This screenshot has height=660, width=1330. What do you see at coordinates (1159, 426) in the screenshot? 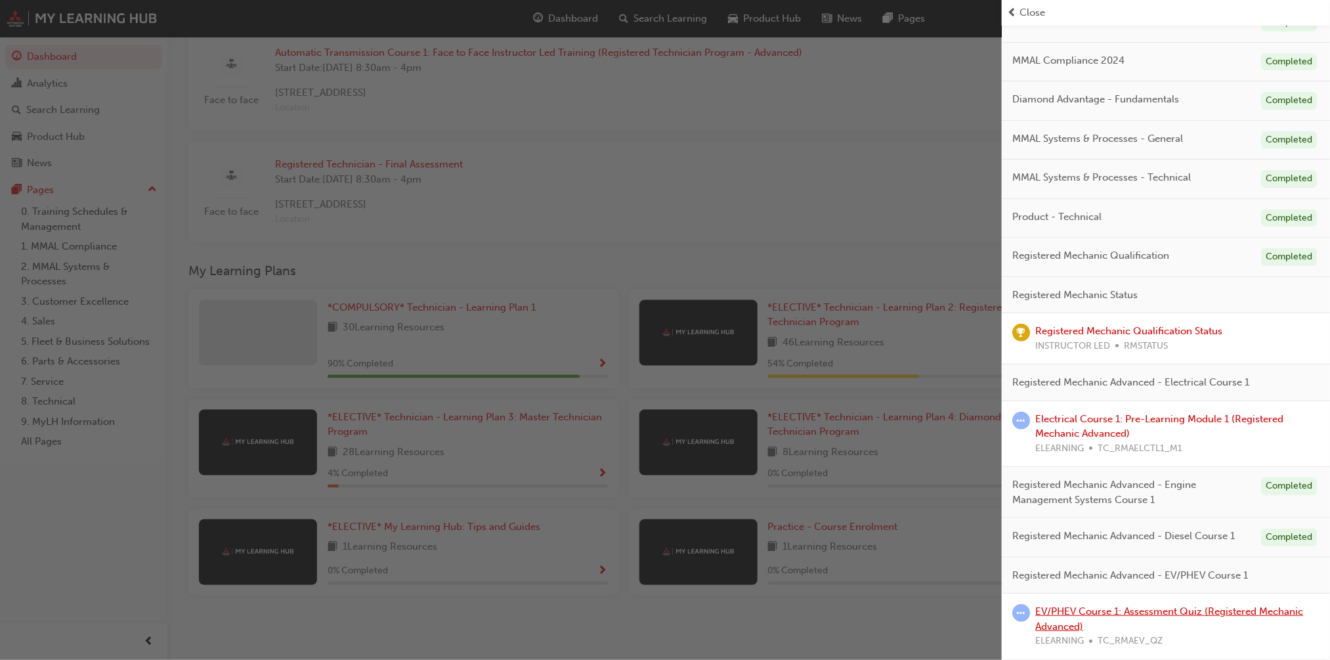
I see `a: Electrical Course 1: Pre-Learning Module 1 (Registered Mechanic Advanced)` at bounding box center [1159, 426].